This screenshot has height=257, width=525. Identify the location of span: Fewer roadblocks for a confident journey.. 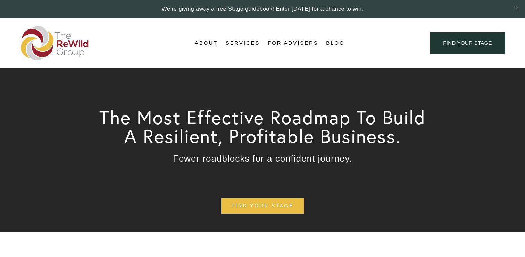
(262, 159).